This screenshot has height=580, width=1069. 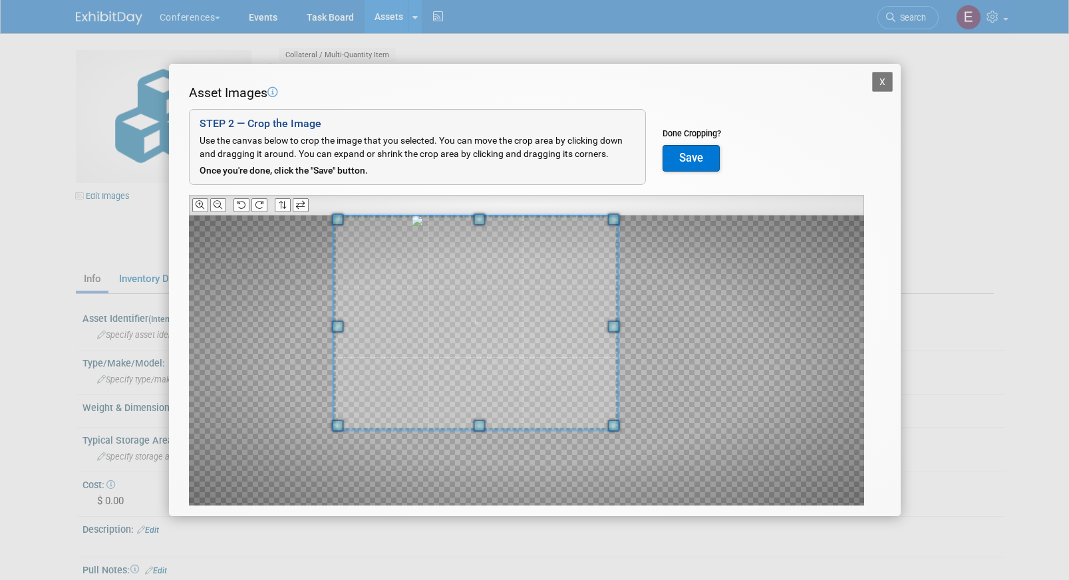 I want to click on button: Save, so click(x=691, y=158).